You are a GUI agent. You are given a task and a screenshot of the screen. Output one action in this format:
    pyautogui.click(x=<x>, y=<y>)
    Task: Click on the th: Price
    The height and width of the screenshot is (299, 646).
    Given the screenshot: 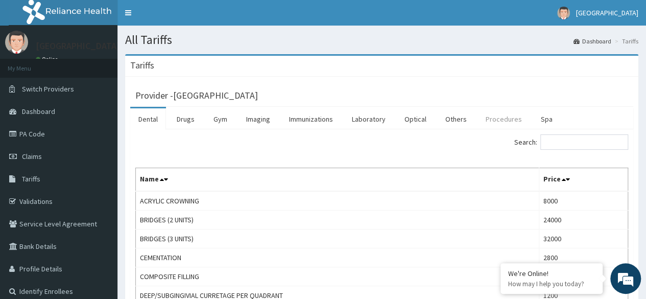 What is the action you would take?
    pyautogui.click(x=583, y=180)
    